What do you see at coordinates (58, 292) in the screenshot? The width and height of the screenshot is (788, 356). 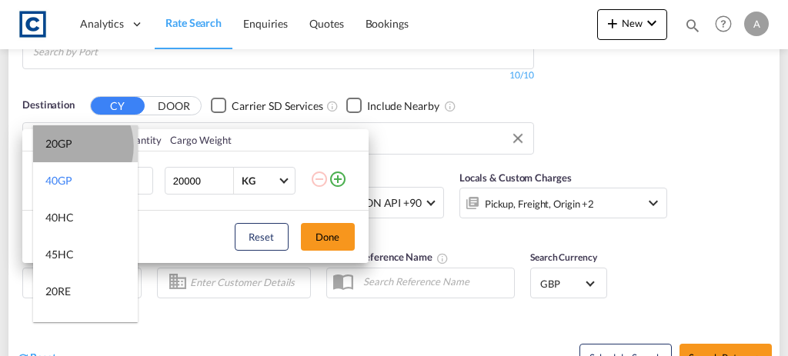 I see `div: 20RE` at bounding box center [58, 292].